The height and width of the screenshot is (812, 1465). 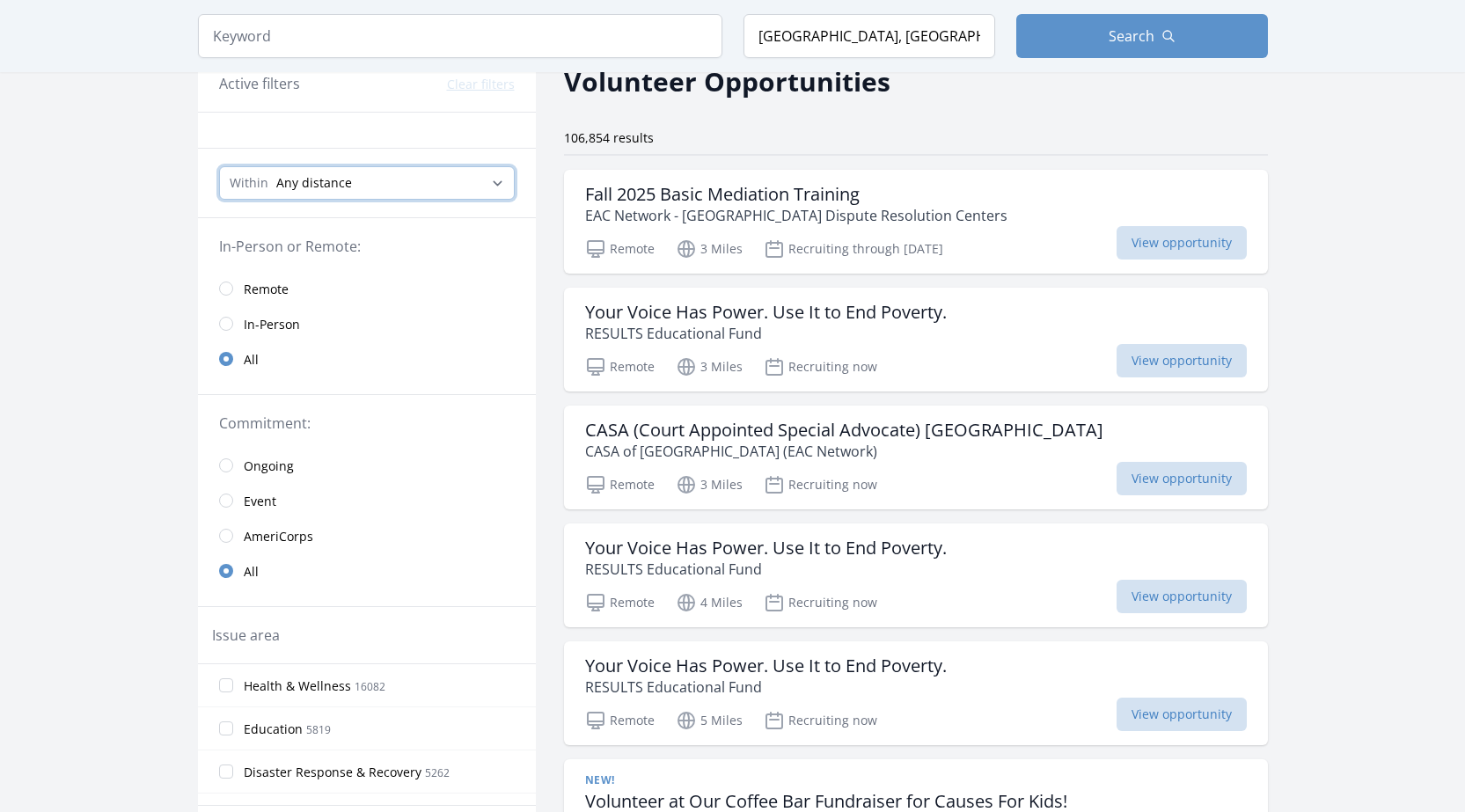 I want to click on a: Your Voice Has Power. Use It to End Poverty. RESULTS Educational Fund Remote 4 Miles Recruiting n..., so click(x=916, y=575).